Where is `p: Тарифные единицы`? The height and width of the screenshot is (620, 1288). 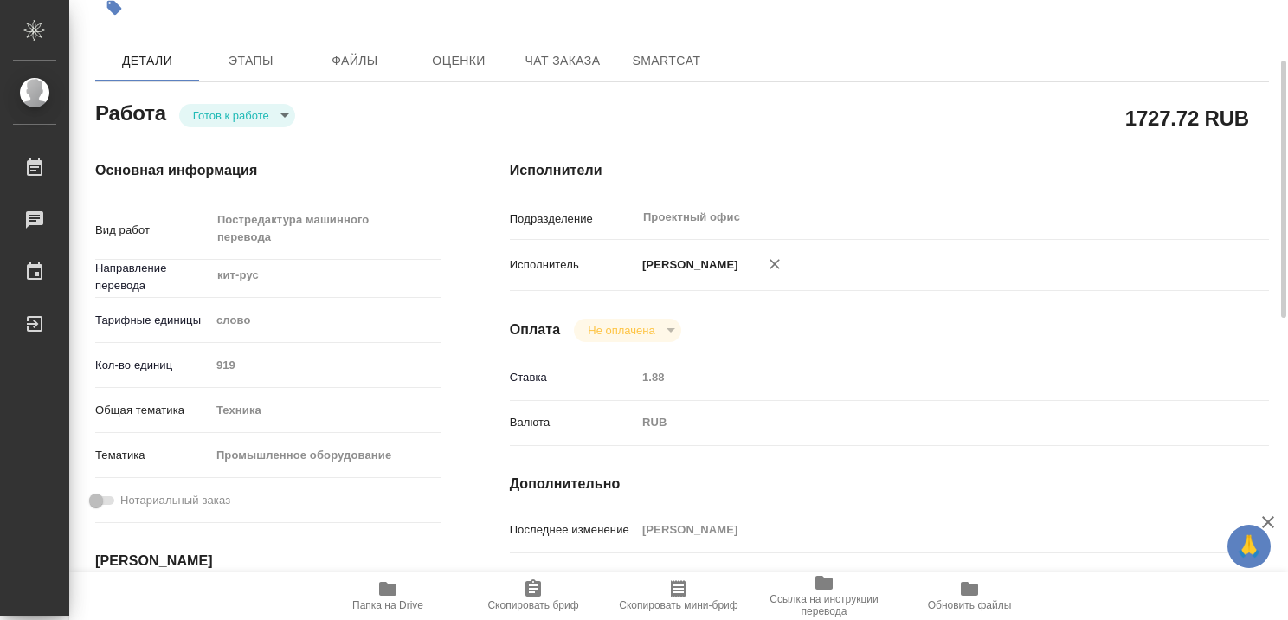
p: Тарифные единицы is located at coordinates (152, 320).